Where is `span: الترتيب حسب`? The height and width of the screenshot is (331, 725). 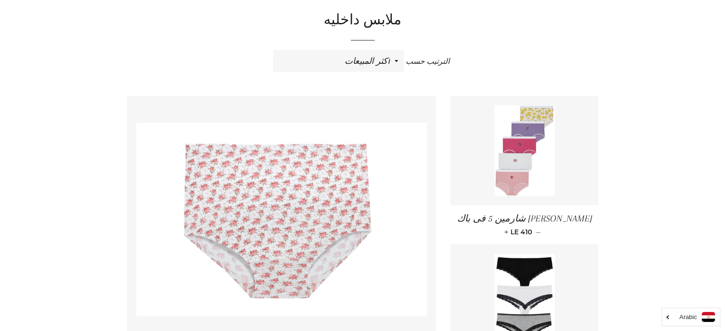 span: الترتيب حسب is located at coordinates (428, 61).